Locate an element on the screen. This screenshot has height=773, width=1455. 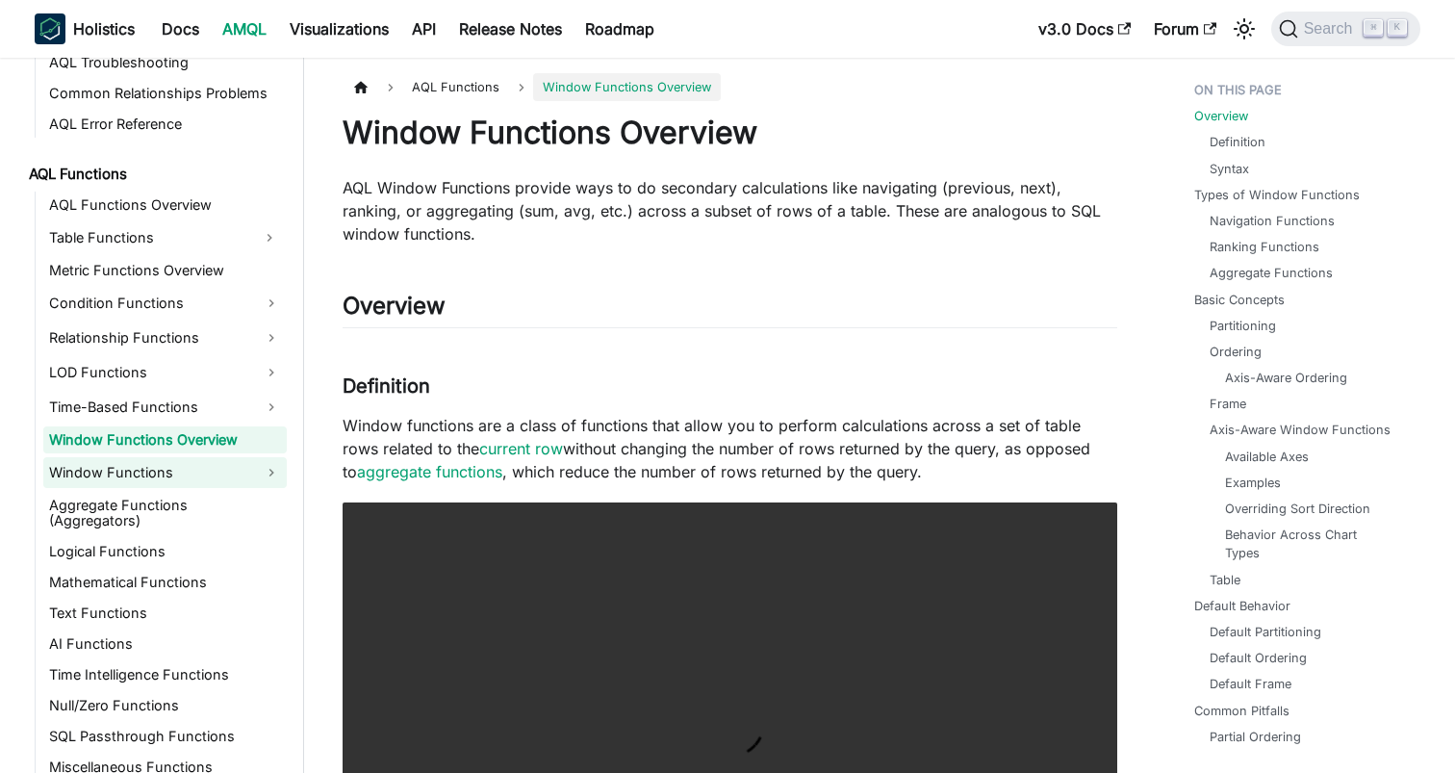
a: Axis-Aware Ordering is located at coordinates (1286, 377).